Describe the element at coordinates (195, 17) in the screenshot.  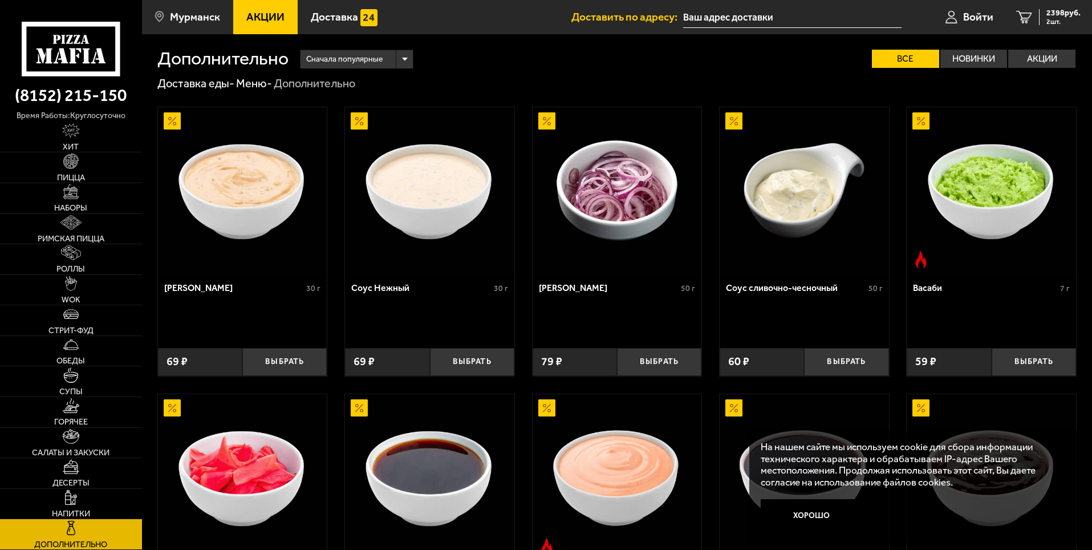
I see `span: Мурманск` at that location.